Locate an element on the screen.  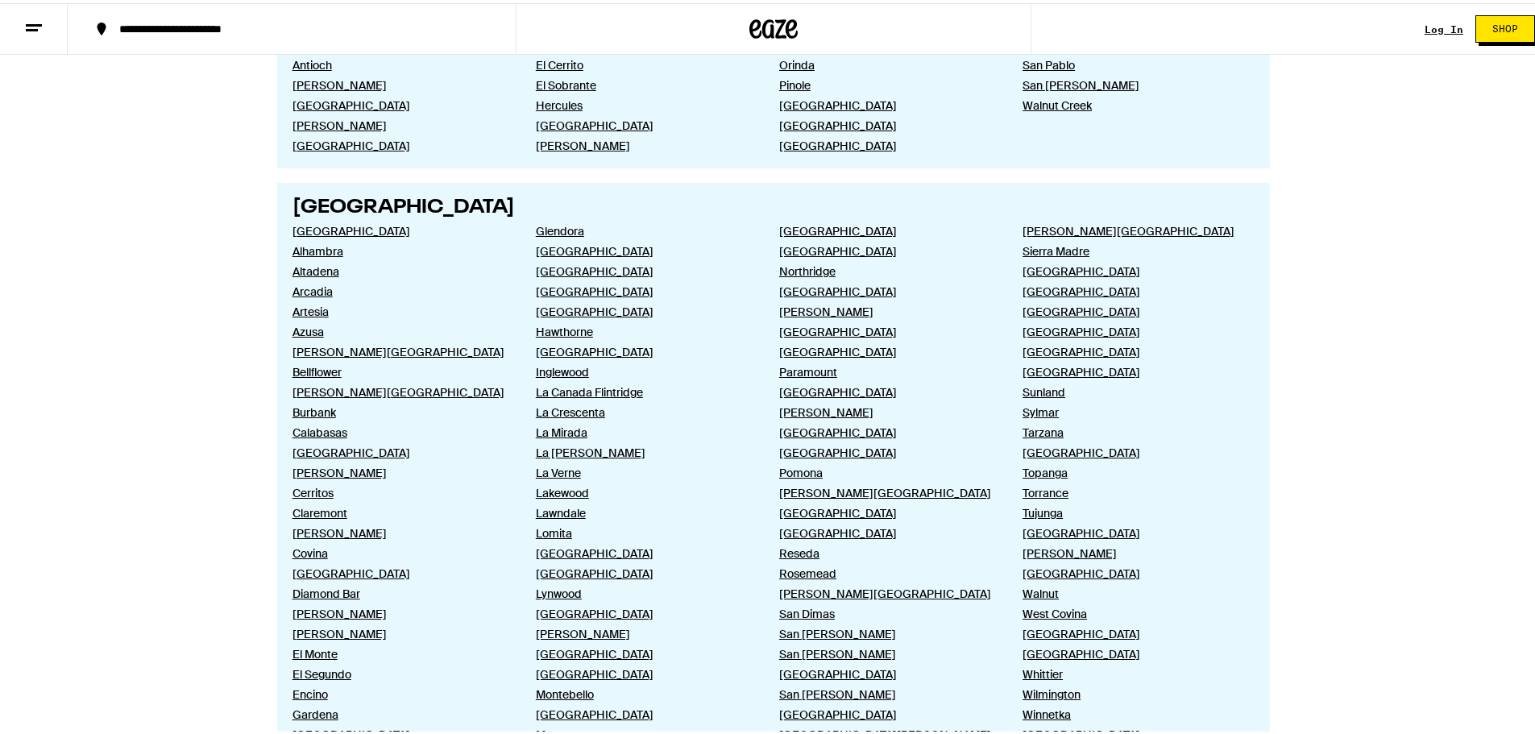
a: Hercules is located at coordinates (645, 102).